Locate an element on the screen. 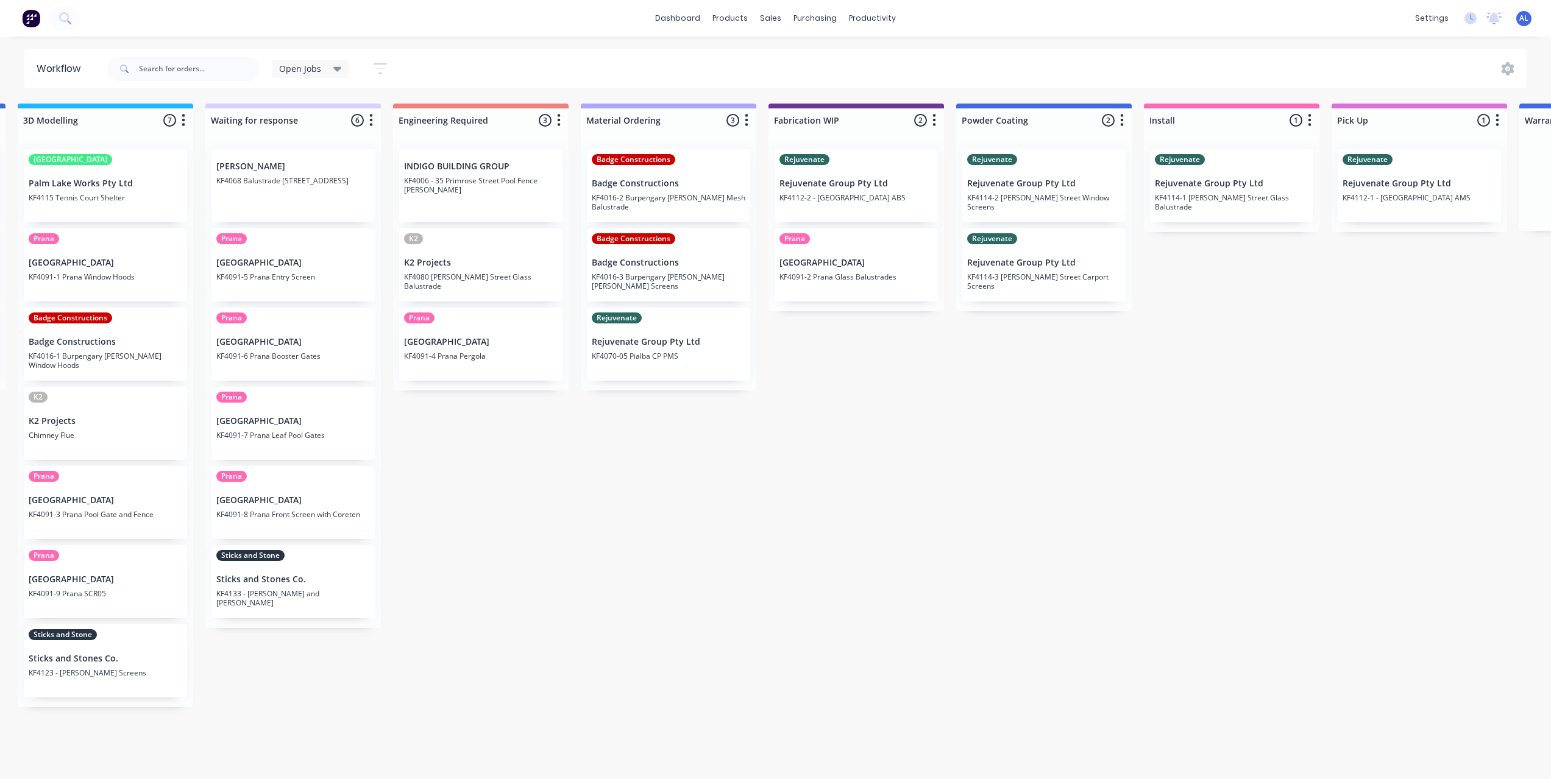  div: productivity is located at coordinates (872, 18).